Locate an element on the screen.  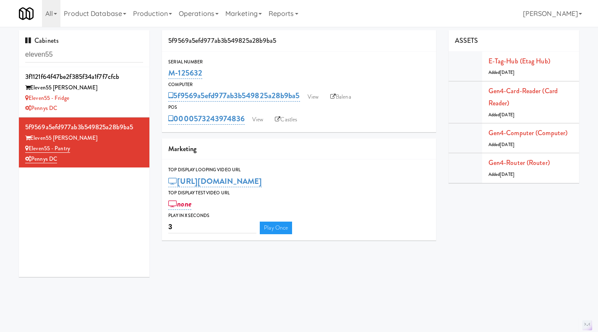
a: Balena is located at coordinates (341, 97).